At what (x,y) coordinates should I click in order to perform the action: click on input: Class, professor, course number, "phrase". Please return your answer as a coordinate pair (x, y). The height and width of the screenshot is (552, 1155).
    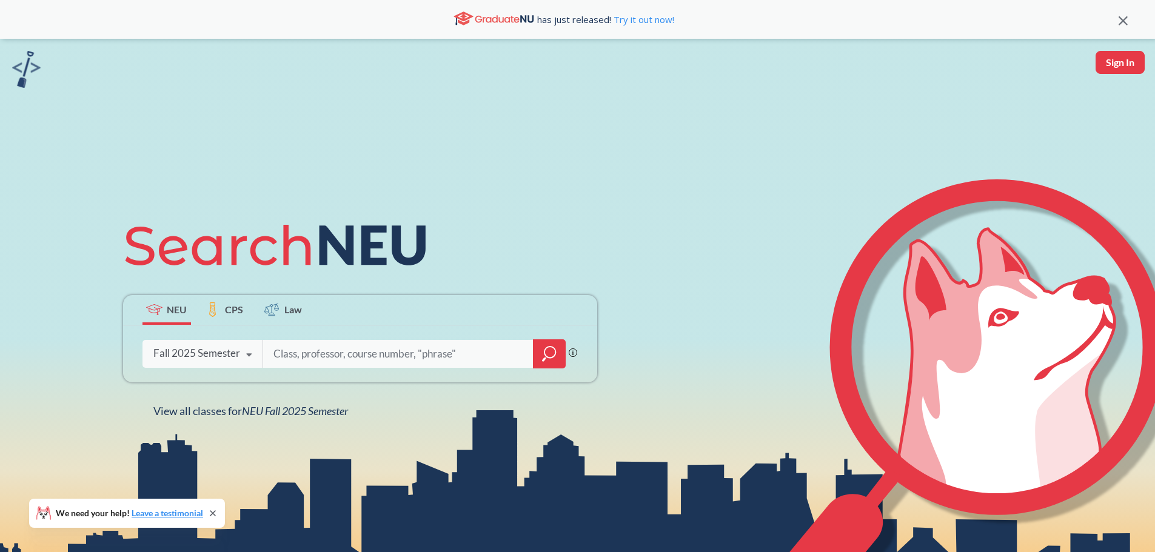
    Looking at the image, I should click on (398, 354).